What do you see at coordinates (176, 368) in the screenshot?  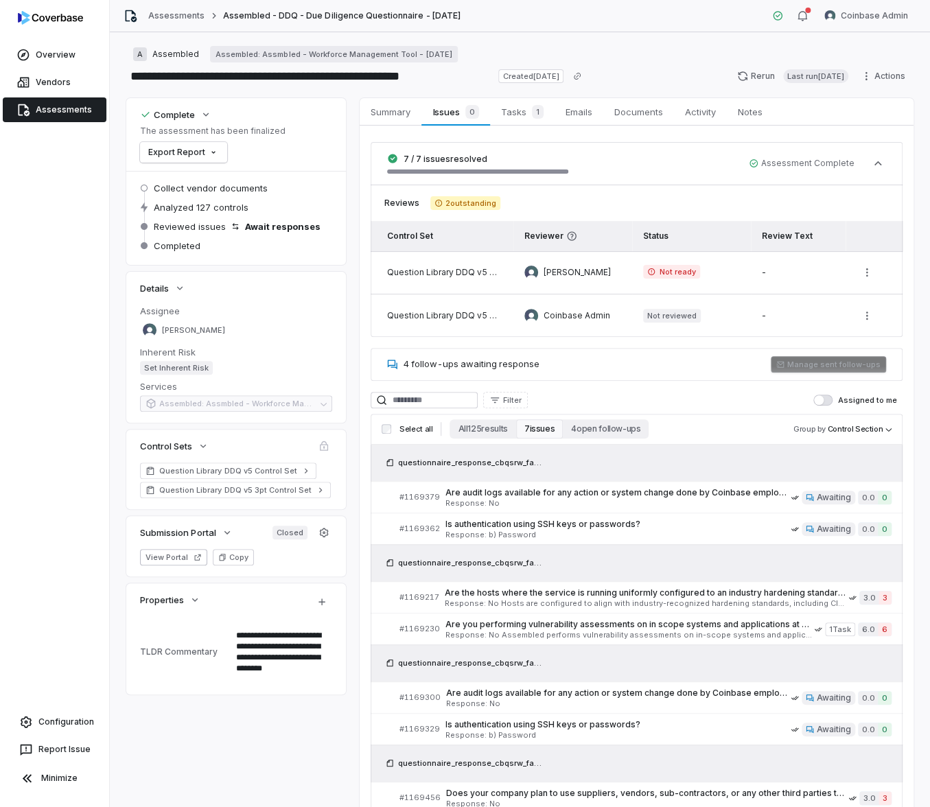 I see `span: Set Inherent Risk` at bounding box center [176, 368].